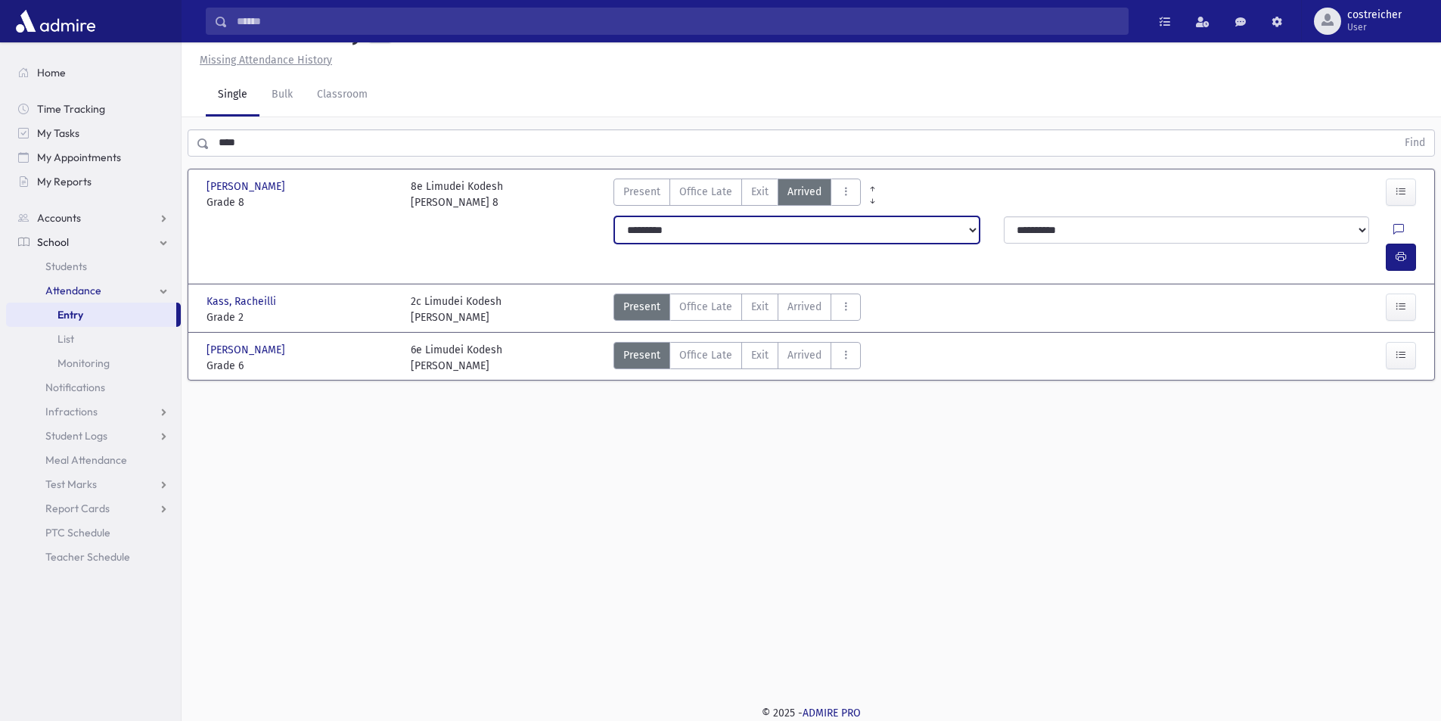 Image resolution: width=1441 pixels, height=721 pixels. Describe the element at coordinates (301, 317) in the screenshot. I see `span: Grade 2` at that location.